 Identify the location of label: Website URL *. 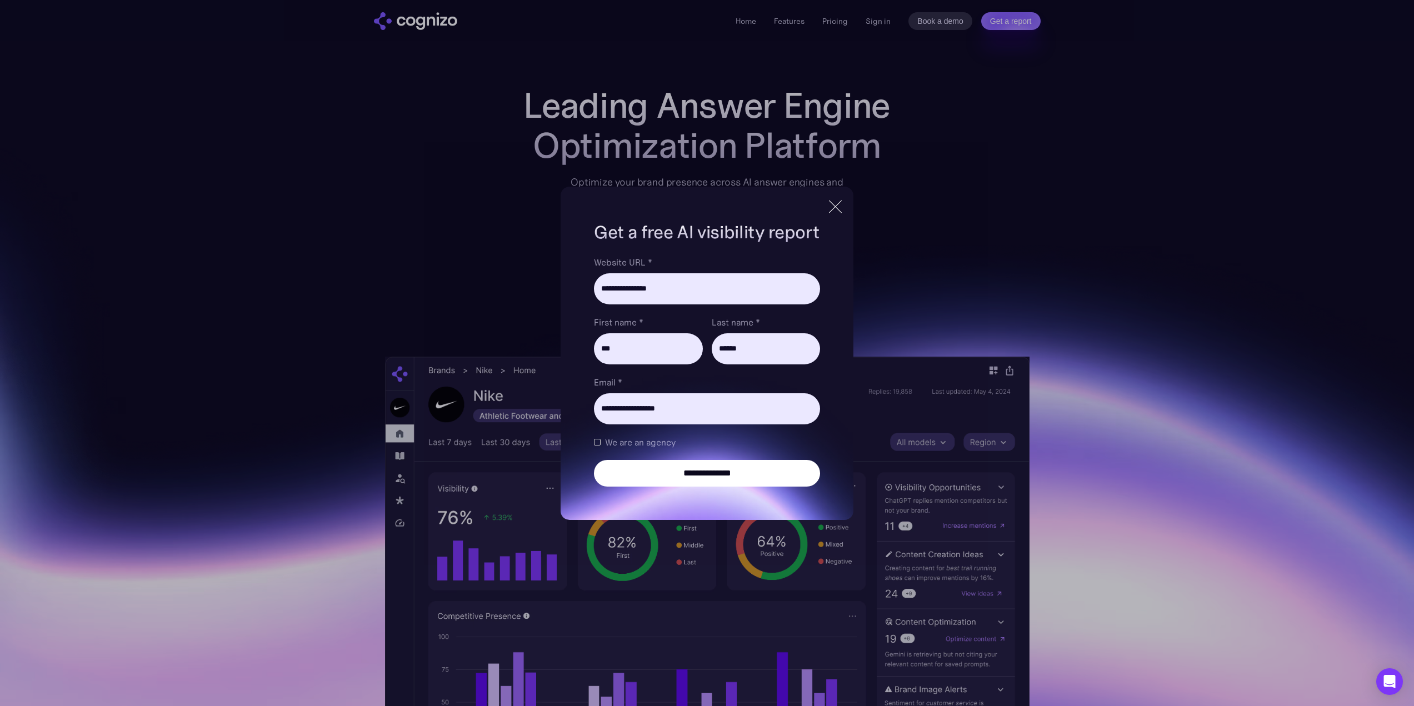
(707, 262).